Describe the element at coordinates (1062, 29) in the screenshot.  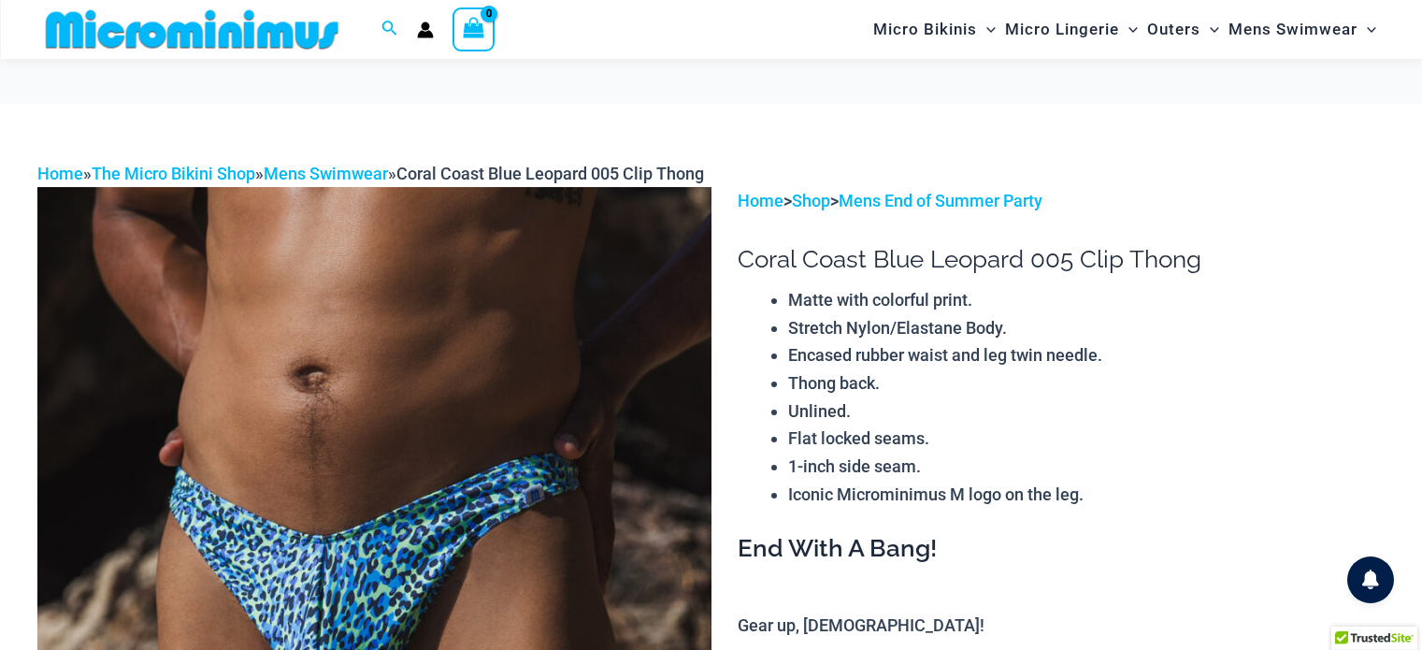
I see `span: Micro Lingerie` at that location.